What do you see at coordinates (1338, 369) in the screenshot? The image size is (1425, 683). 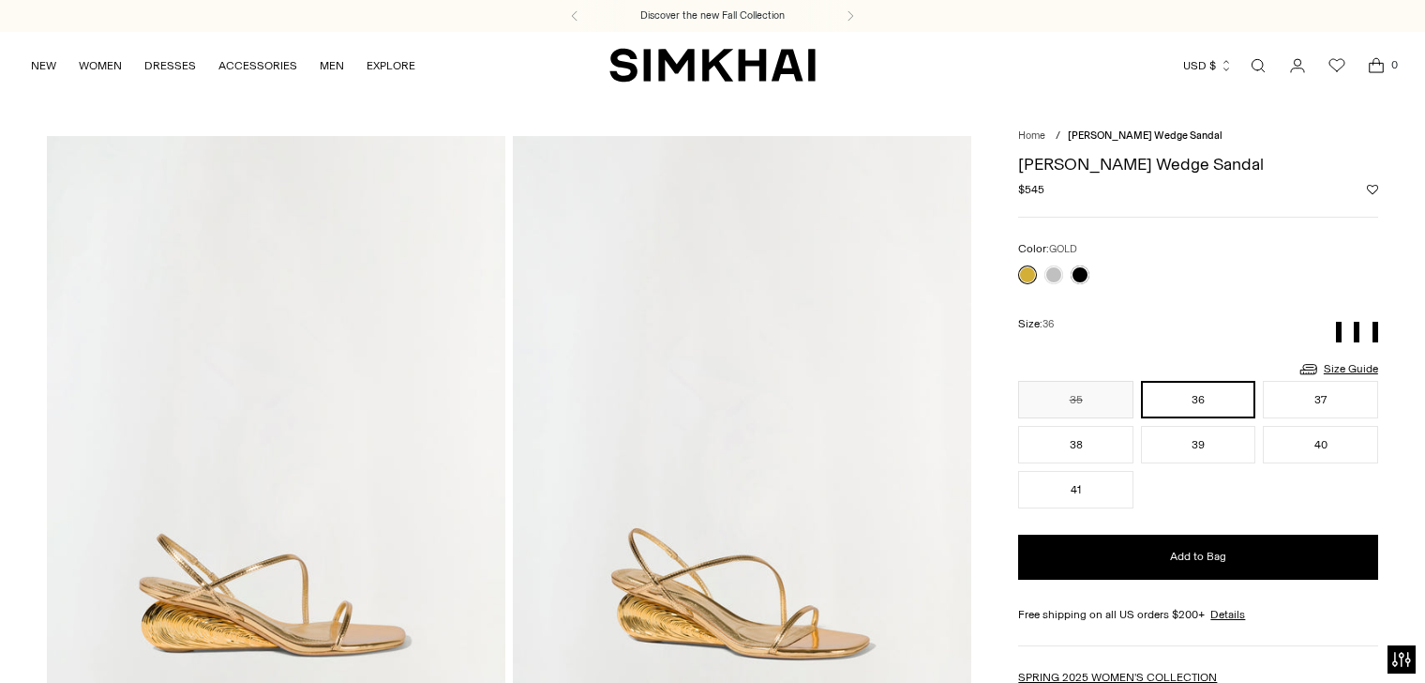 I see `a: Size Guide` at bounding box center [1338, 369].